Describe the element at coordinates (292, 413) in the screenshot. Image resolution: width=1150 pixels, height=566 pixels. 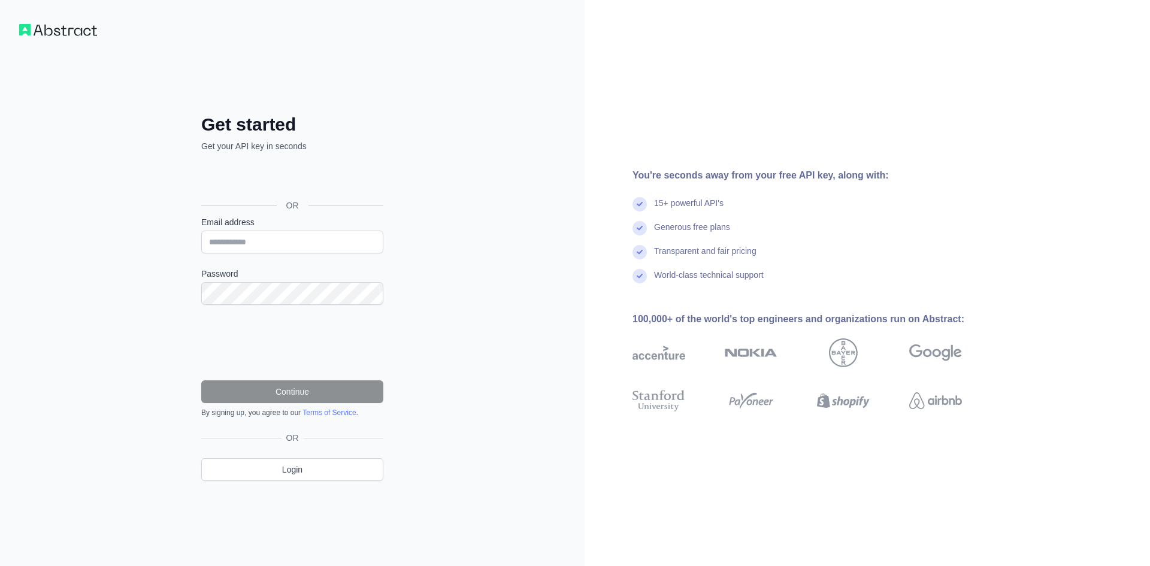
I see `div: By signing up, you agree to our .` at that location.